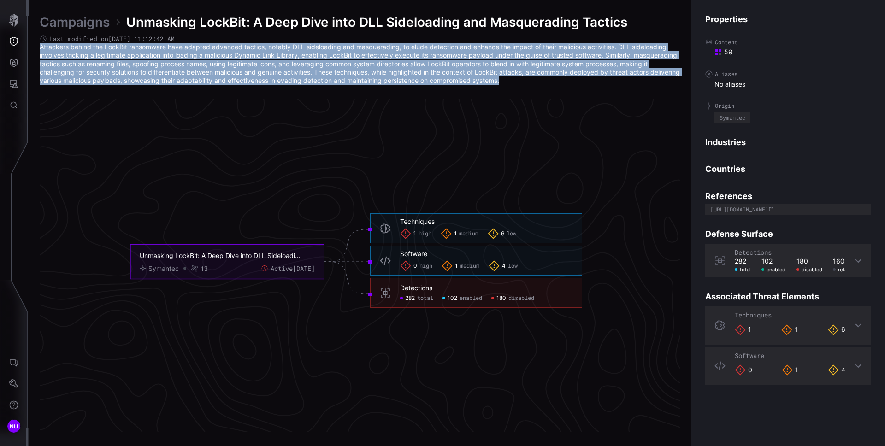 This screenshot has height=446, width=885. What do you see at coordinates (753, 315) in the screenshot?
I see `span: Techniques` at bounding box center [753, 315].